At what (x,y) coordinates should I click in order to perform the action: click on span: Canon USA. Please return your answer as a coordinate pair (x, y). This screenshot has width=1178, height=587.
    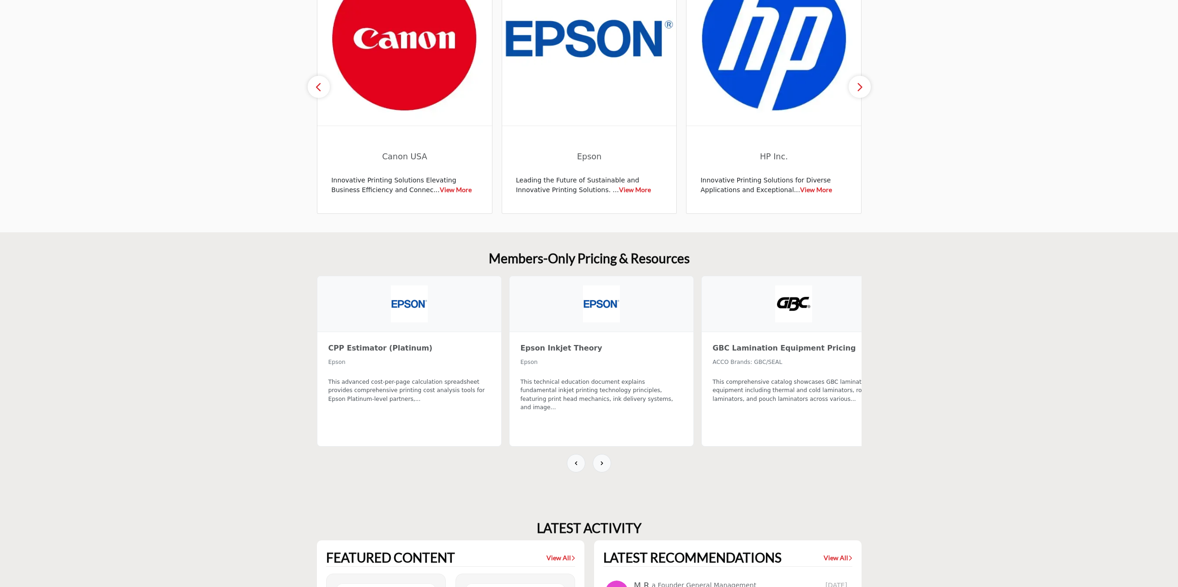
    Looking at the image, I should click on (405, 157).